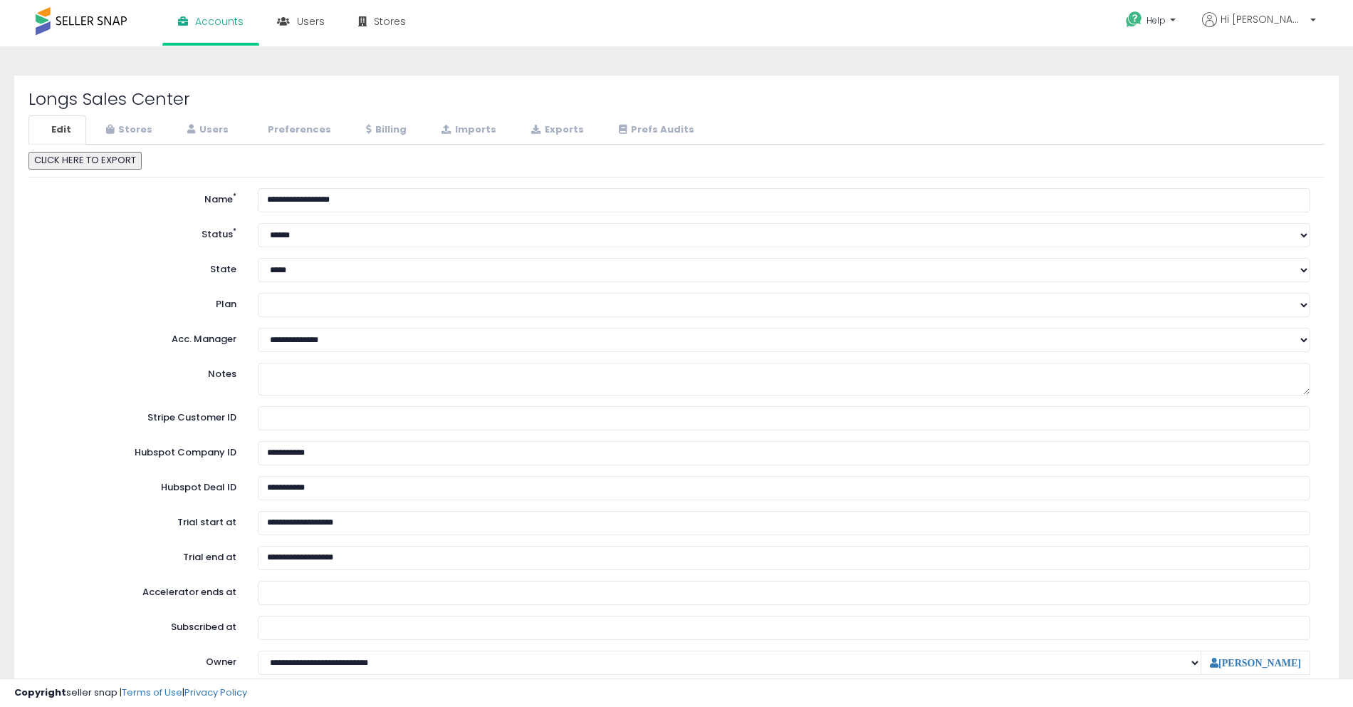 Image resolution: width=1353 pixels, height=707 pixels. I want to click on strong: Copyright, so click(40, 692).